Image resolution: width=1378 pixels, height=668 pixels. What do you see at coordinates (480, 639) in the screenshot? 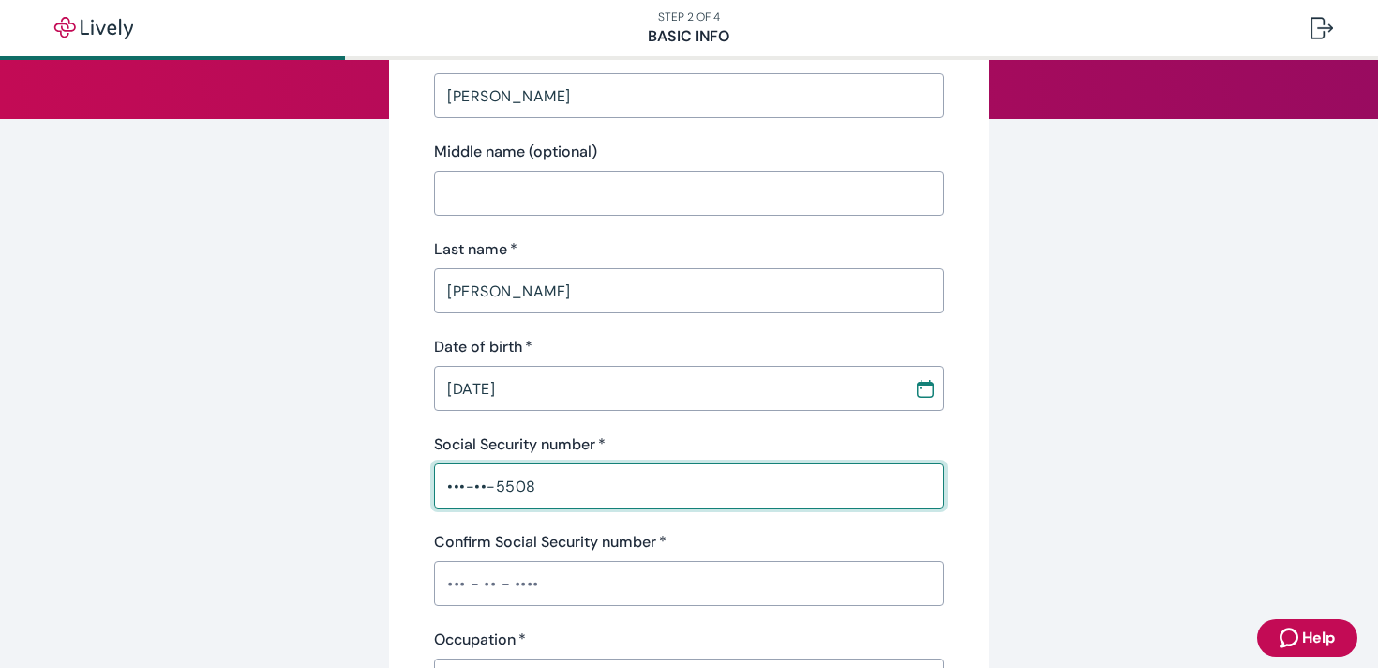
I see `label: Occupation` at bounding box center [480, 639].